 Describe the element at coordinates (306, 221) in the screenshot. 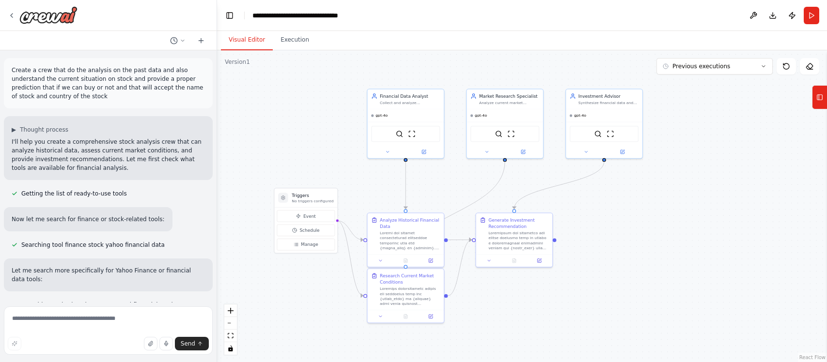

I see `div: TriggersNo triggers configuredEventScheduleManage` at that location.